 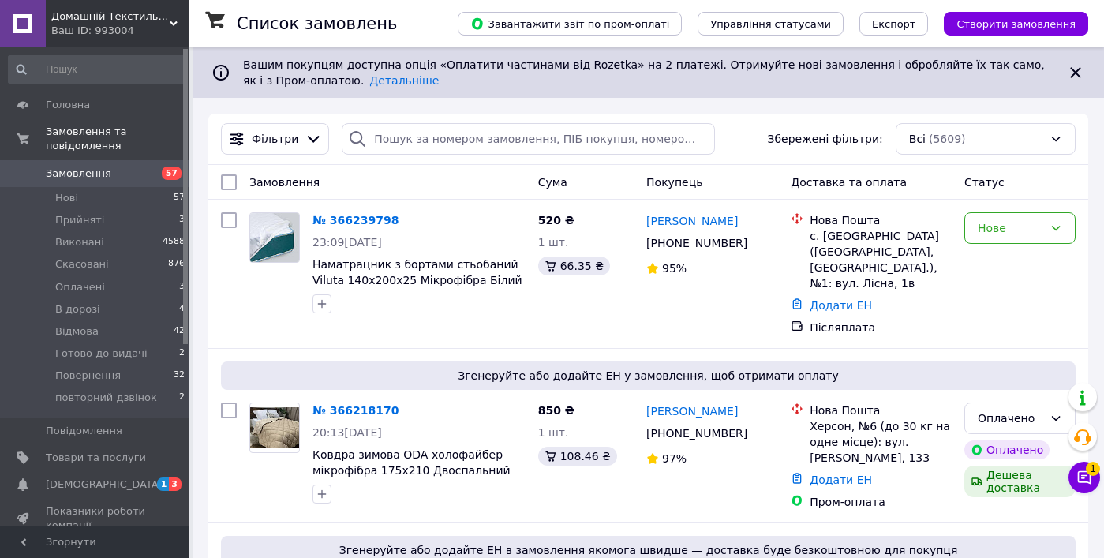 I want to click on span: Домашній Текстиль Надобраніч, so click(x=110, y=17).